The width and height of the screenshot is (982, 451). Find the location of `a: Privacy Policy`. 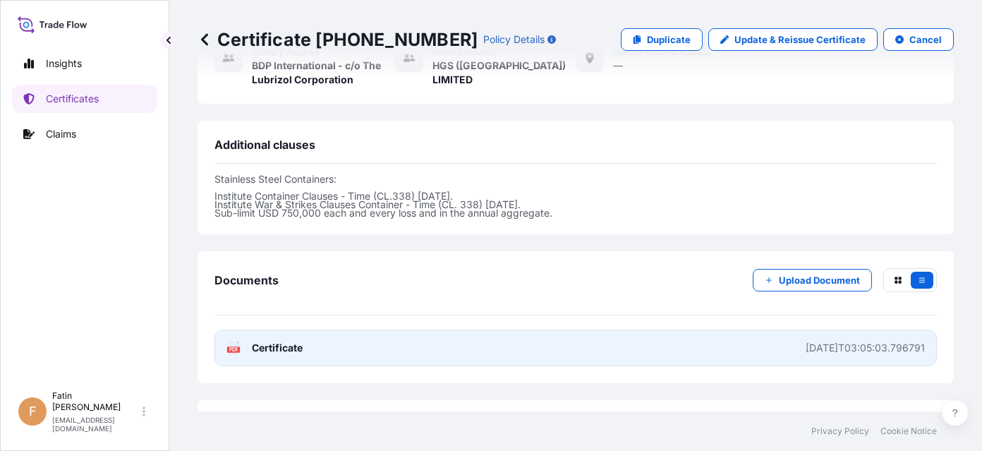

a: Privacy Policy is located at coordinates (840, 431).